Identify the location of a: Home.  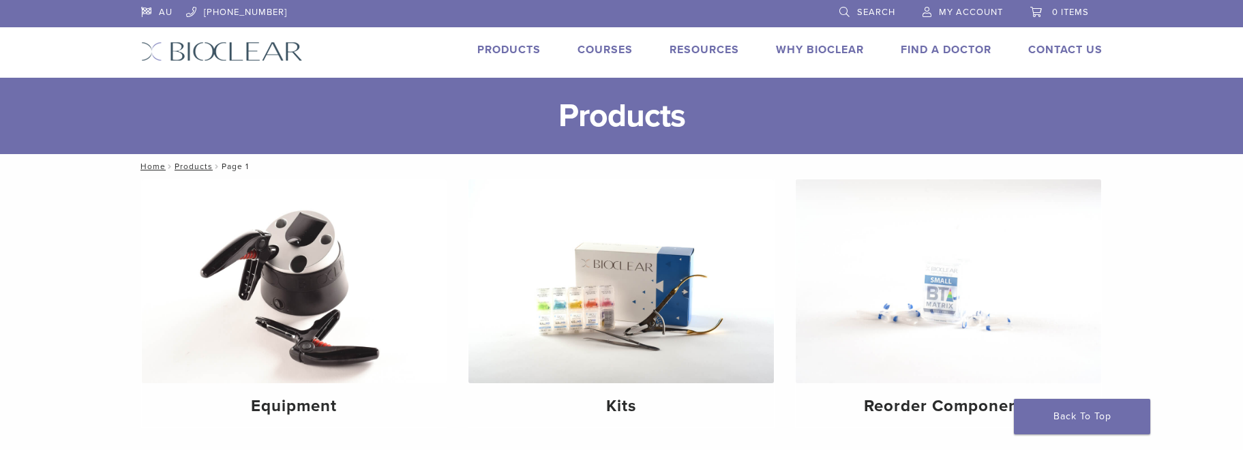
(151, 166).